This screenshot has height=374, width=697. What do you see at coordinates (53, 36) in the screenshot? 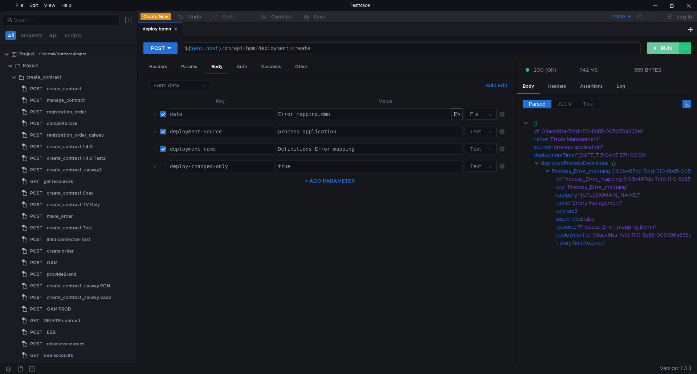
I see `button: Api` at bounding box center [53, 36].